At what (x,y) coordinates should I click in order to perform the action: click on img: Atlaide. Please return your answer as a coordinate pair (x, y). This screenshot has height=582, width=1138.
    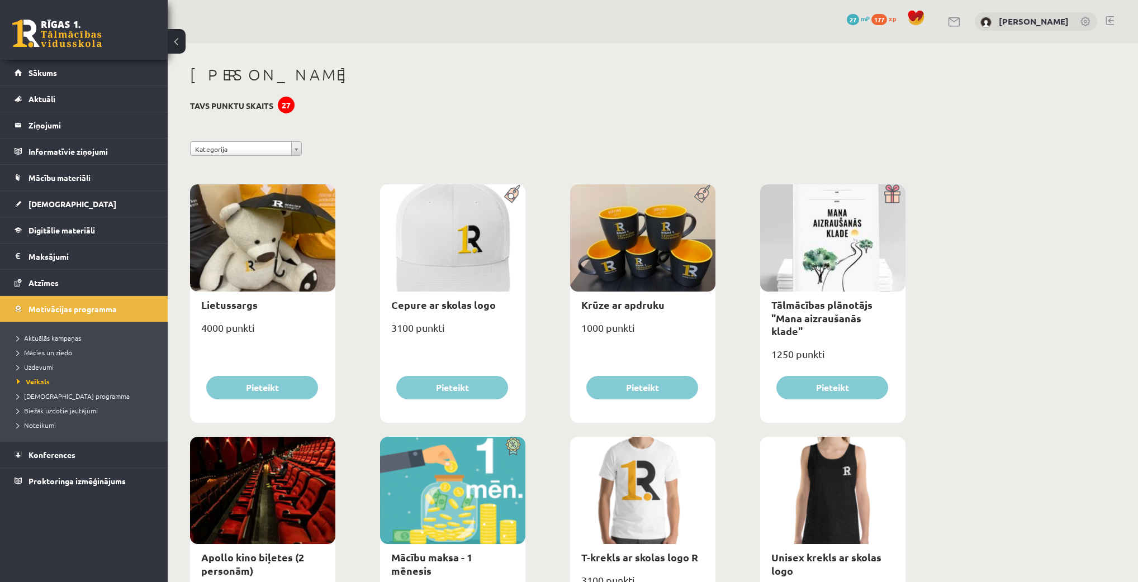
    Looking at the image, I should click on (512, 447).